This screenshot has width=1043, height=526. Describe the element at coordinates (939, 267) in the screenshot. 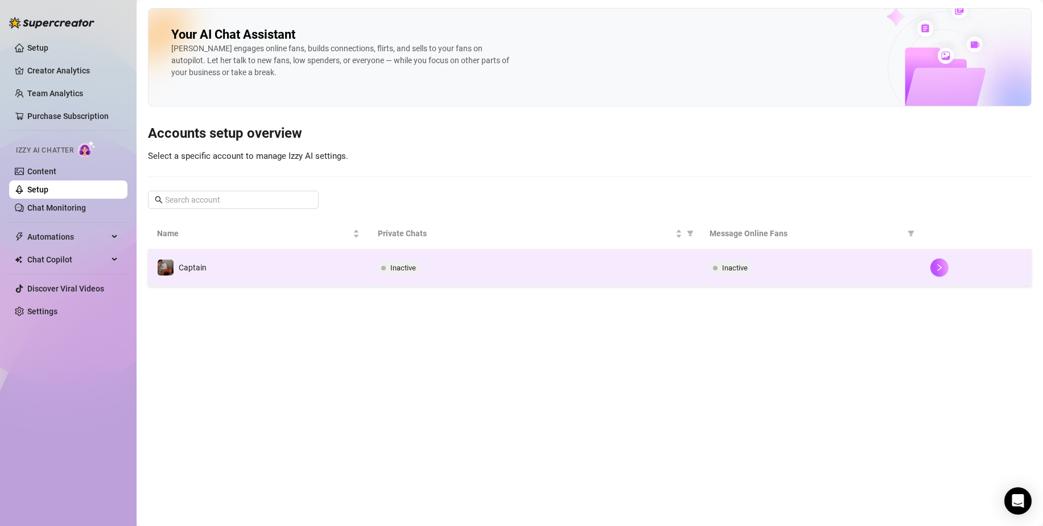

I see `span: right` at that location.